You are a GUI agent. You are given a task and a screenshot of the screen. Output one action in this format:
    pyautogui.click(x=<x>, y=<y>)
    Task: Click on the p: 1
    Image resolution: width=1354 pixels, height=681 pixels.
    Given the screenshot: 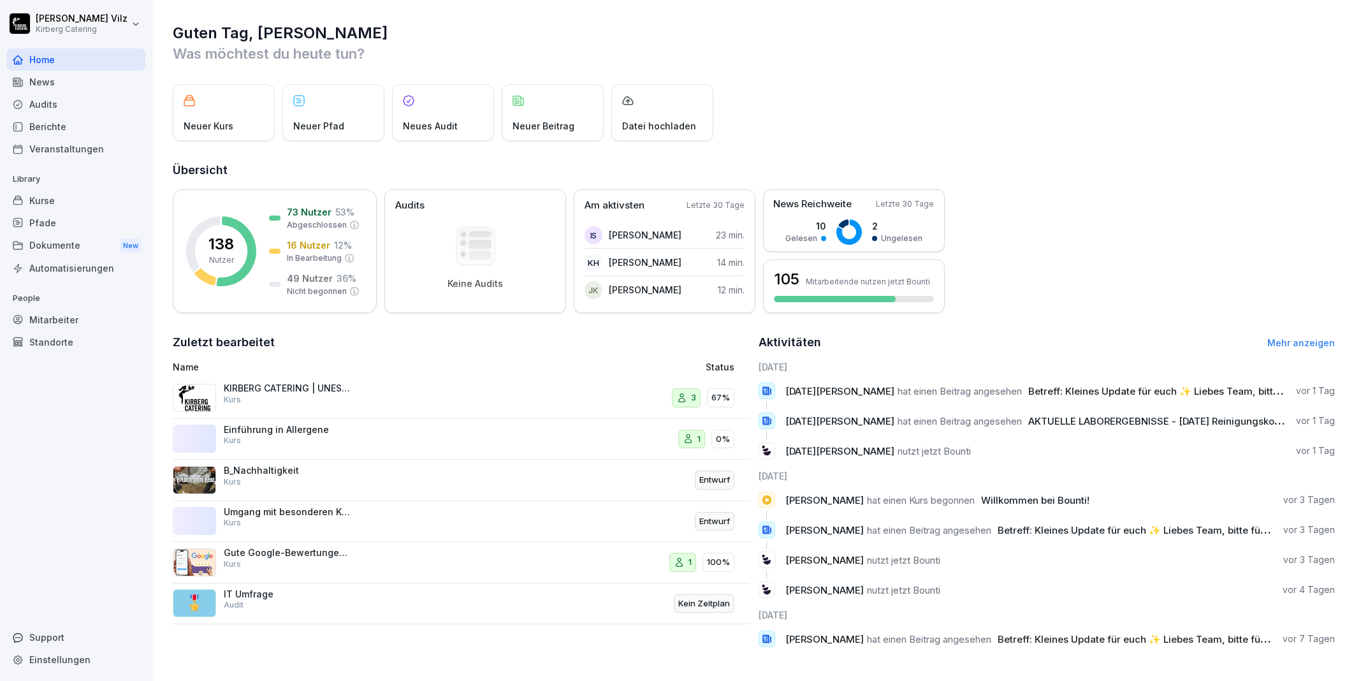 What is the action you would take?
    pyautogui.click(x=690, y=562)
    